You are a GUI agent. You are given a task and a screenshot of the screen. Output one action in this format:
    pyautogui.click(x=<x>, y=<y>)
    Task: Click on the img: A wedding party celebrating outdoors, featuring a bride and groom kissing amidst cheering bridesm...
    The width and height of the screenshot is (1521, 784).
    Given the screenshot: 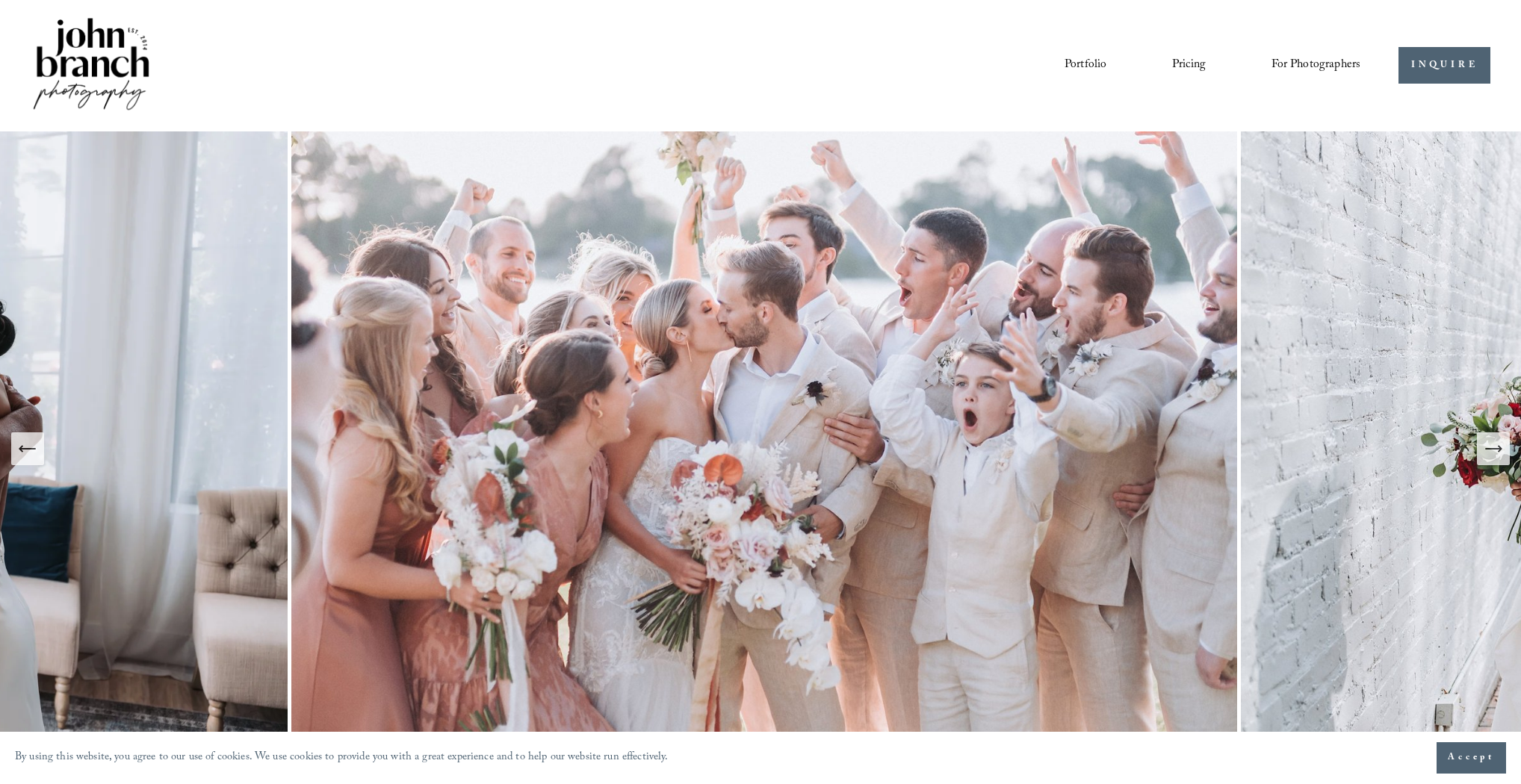 What is the action you would take?
    pyautogui.click(x=764, y=449)
    